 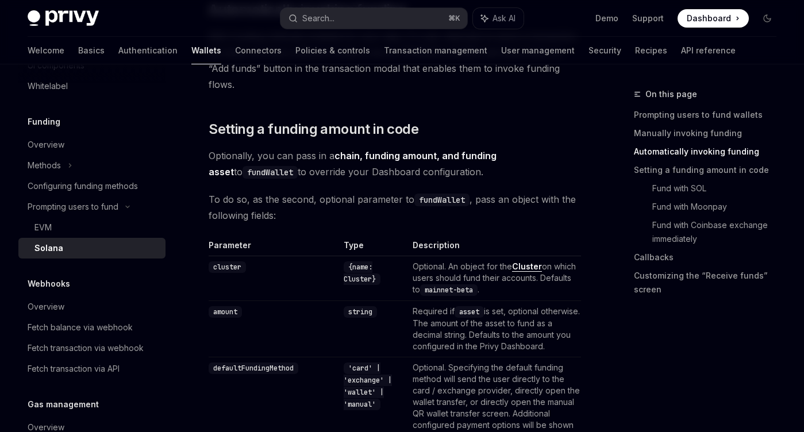 What do you see at coordinates (495, 329) in the screenshot?
I see `td: Required if is set, optional otherwise. The amount of the asset to fund as a decimal string. Defa...` at bounding box center [495, 329].